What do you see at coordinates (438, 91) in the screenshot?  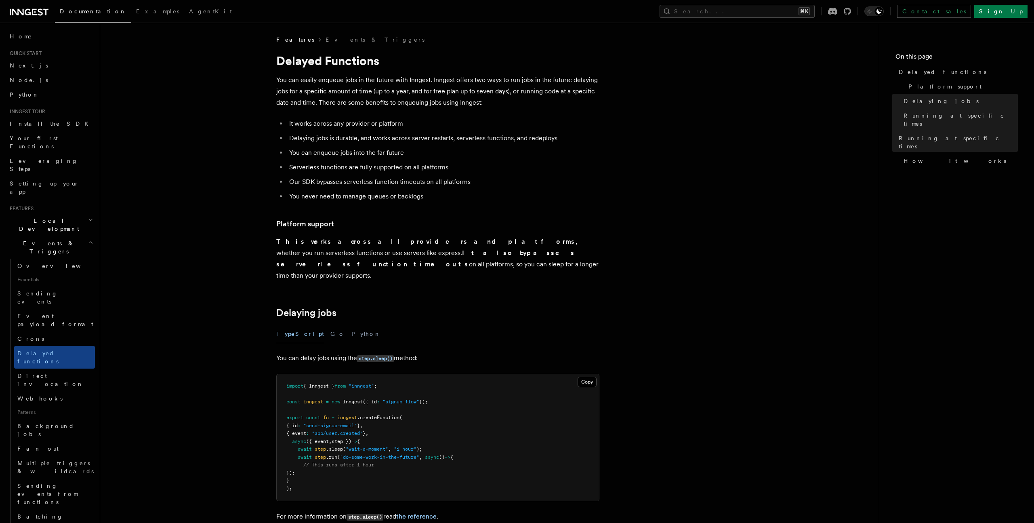 I see `p: You can easily enqueue jobs in the future with Inngest. Inngest offers two ways to run jobs in th...` at bounding box center [438, 91].